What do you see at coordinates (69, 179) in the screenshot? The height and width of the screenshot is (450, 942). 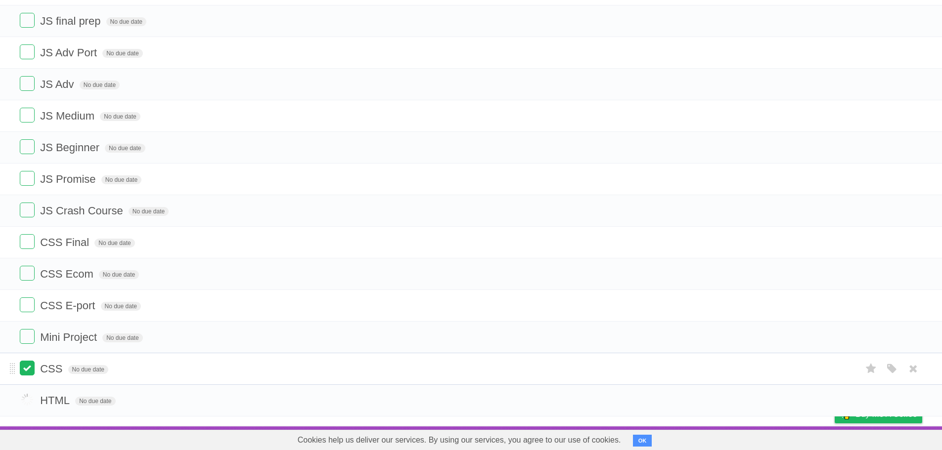 I see `span: JS Promise` at bounding box center [69, 179].